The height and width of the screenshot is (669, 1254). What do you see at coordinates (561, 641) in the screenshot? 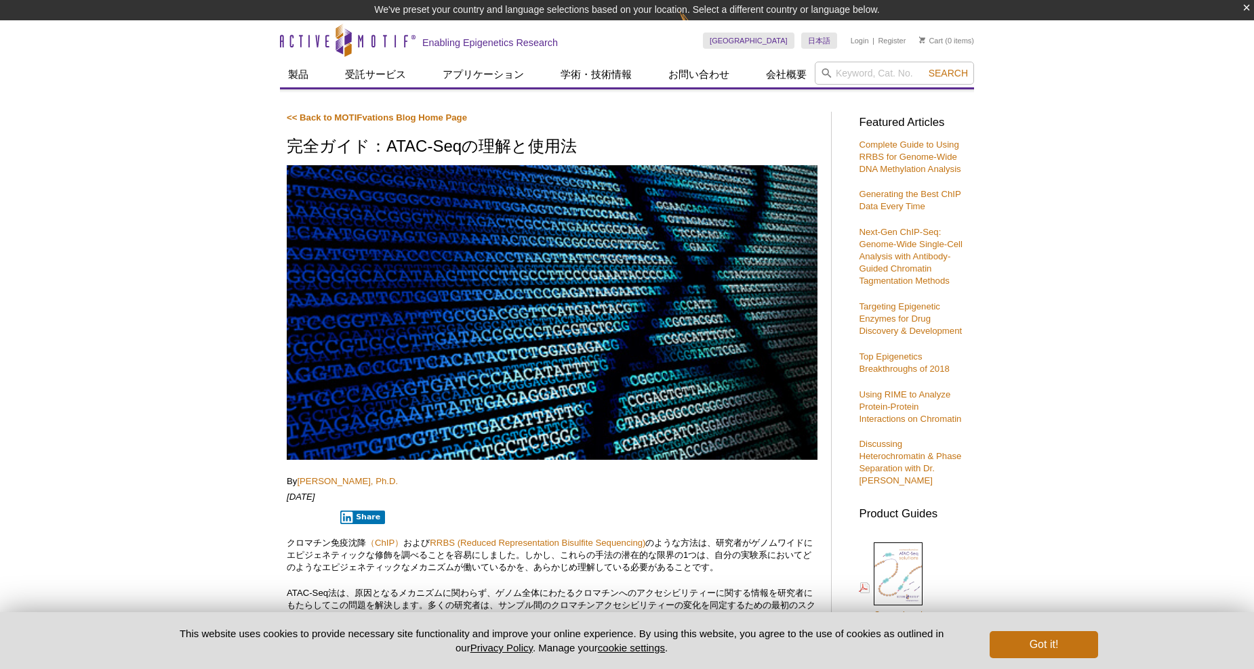
I see `p: This website uses cookies to provide necessary site functionality and improve your online experie...` at bounding box center [561, 641].